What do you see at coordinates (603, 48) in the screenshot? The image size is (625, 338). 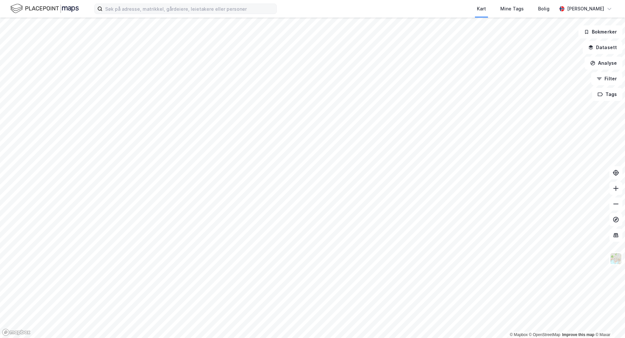 I see `button: Datasett` at bounding box center [603, 48].